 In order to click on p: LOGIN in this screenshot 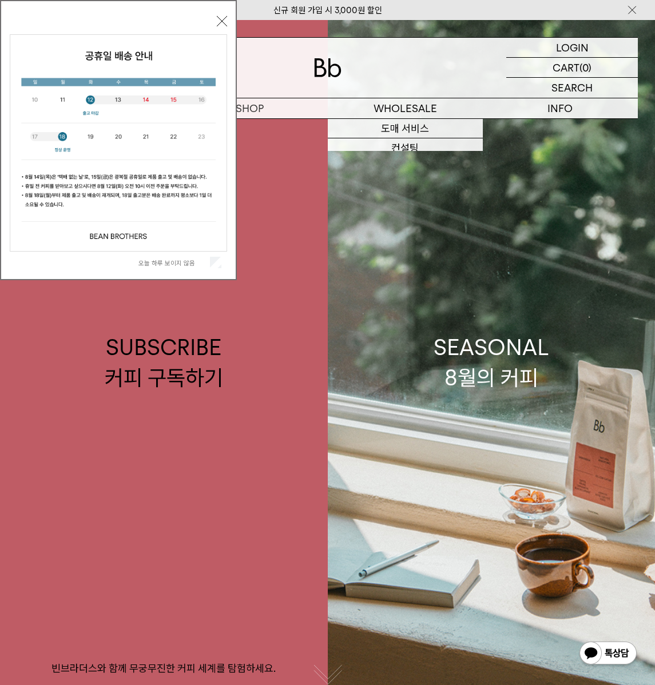, I will do `click(572, 47)`.